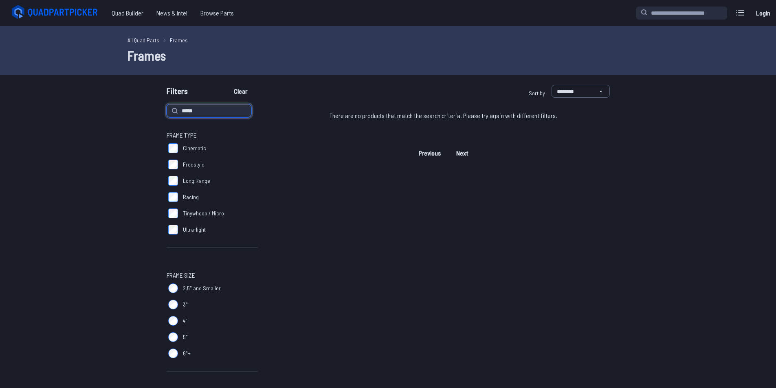 This screenshot has height=388, width=776. Describe the element at coordinates (128, 13) in the screenshot. I see `span: Quad Builder` at that location.